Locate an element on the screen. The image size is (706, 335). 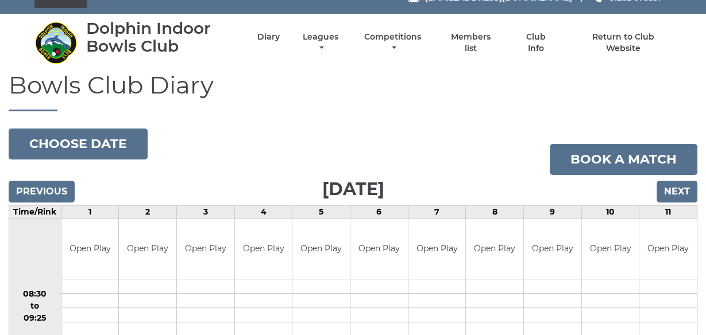
input: Previous is located at coordinates (41, 192).